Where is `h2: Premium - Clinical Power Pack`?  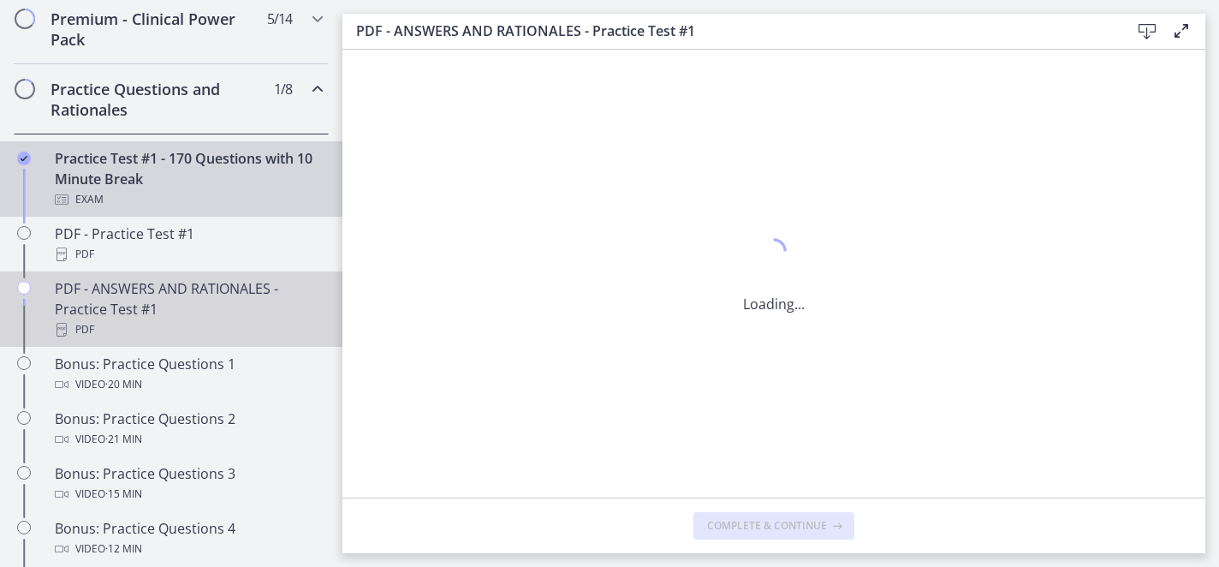 h2: Premium - Clinical Power Pack is located at coordinates (155, 29).